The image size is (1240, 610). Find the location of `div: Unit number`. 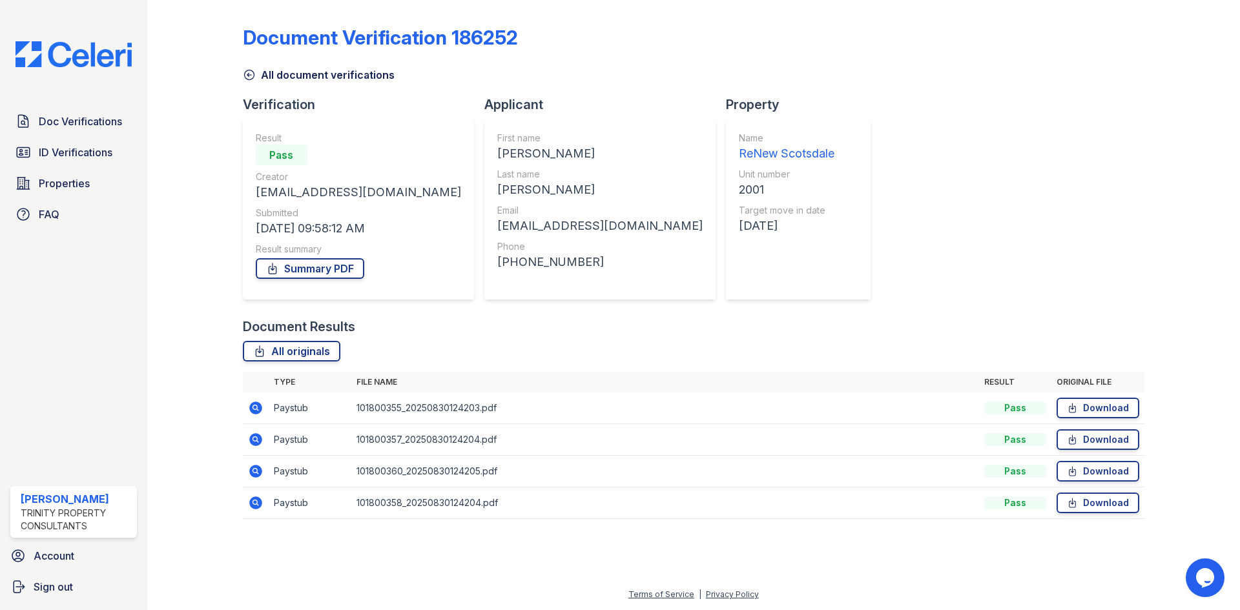

div: Unit number is located at coordinates (786, 174).